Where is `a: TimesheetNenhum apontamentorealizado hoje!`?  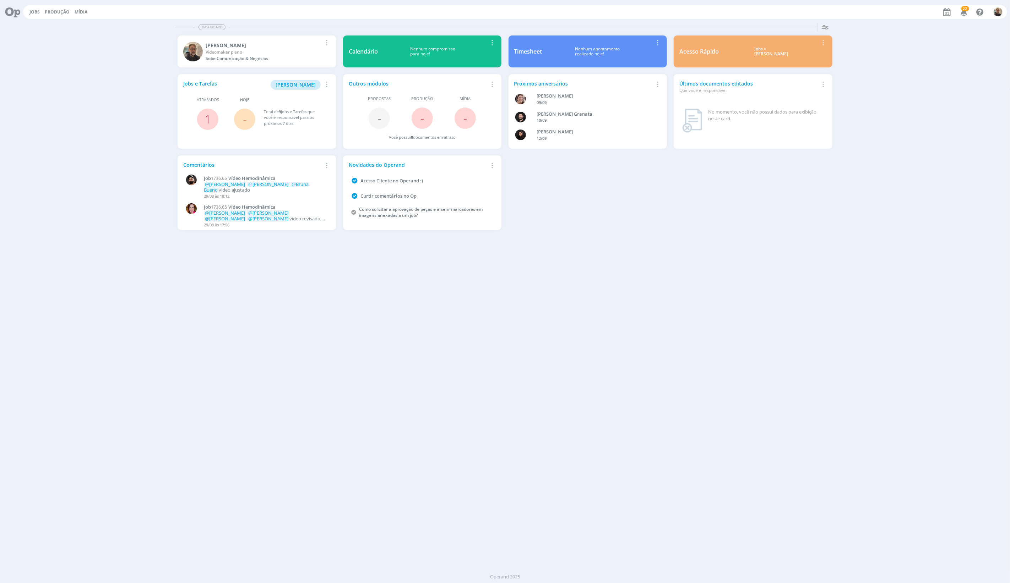
a: TimesheetNenhum apontamentorealizado hoje! is located at coordinates (588, 51).